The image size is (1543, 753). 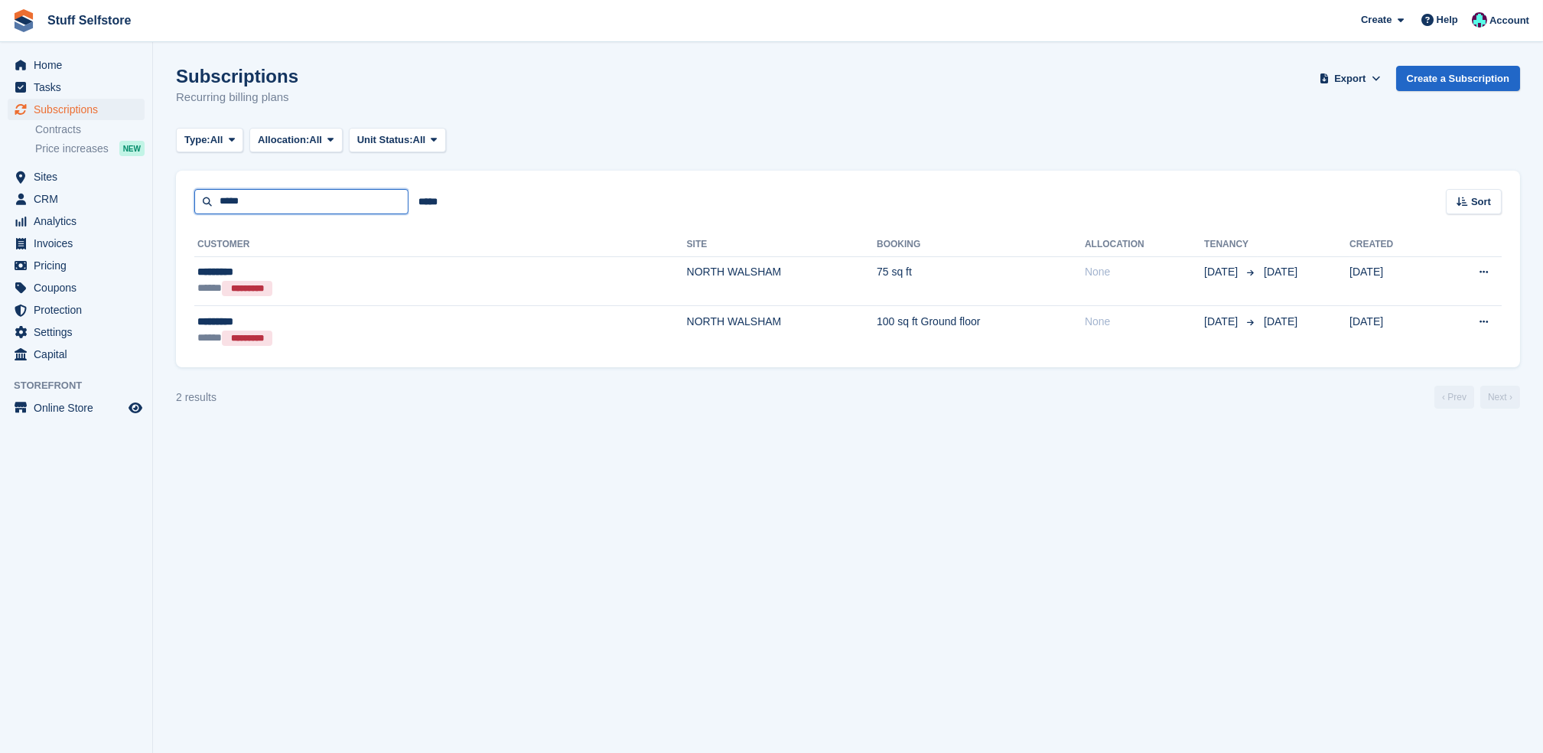 What do you see at coordinates (80, 332) in the screenshot?
I see `span: Settings` at bounding box center [80, 332].